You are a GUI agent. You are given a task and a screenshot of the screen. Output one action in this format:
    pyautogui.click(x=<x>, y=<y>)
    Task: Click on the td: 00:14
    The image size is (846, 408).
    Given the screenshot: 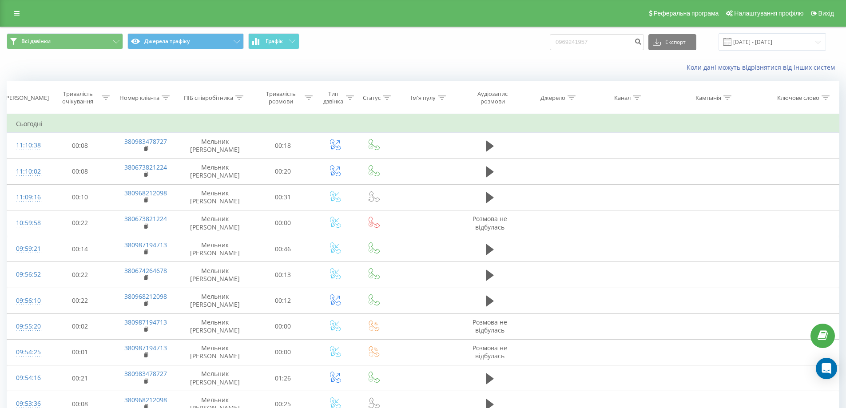 What is the action you would take?
    pyautogui.click(x=80, y=249)
    